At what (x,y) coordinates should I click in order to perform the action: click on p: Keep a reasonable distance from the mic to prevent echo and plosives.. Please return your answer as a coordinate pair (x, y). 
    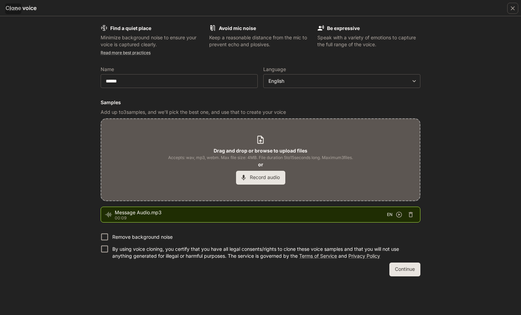
    Looking at the image, I should click on (261, 41).